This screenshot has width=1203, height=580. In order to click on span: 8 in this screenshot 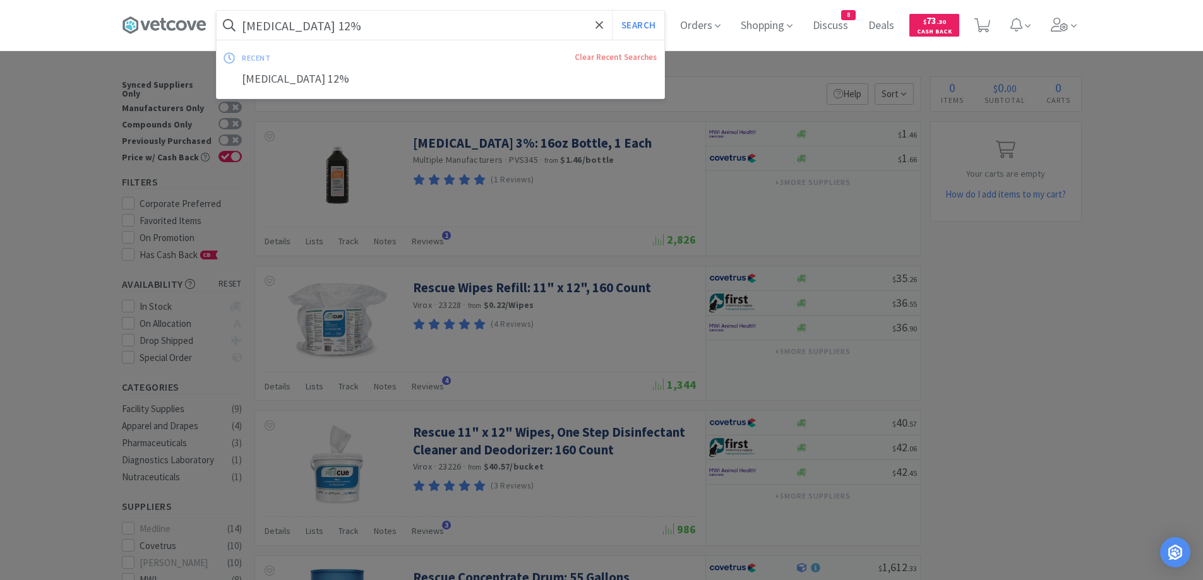, I will do `click(848, 15)`.